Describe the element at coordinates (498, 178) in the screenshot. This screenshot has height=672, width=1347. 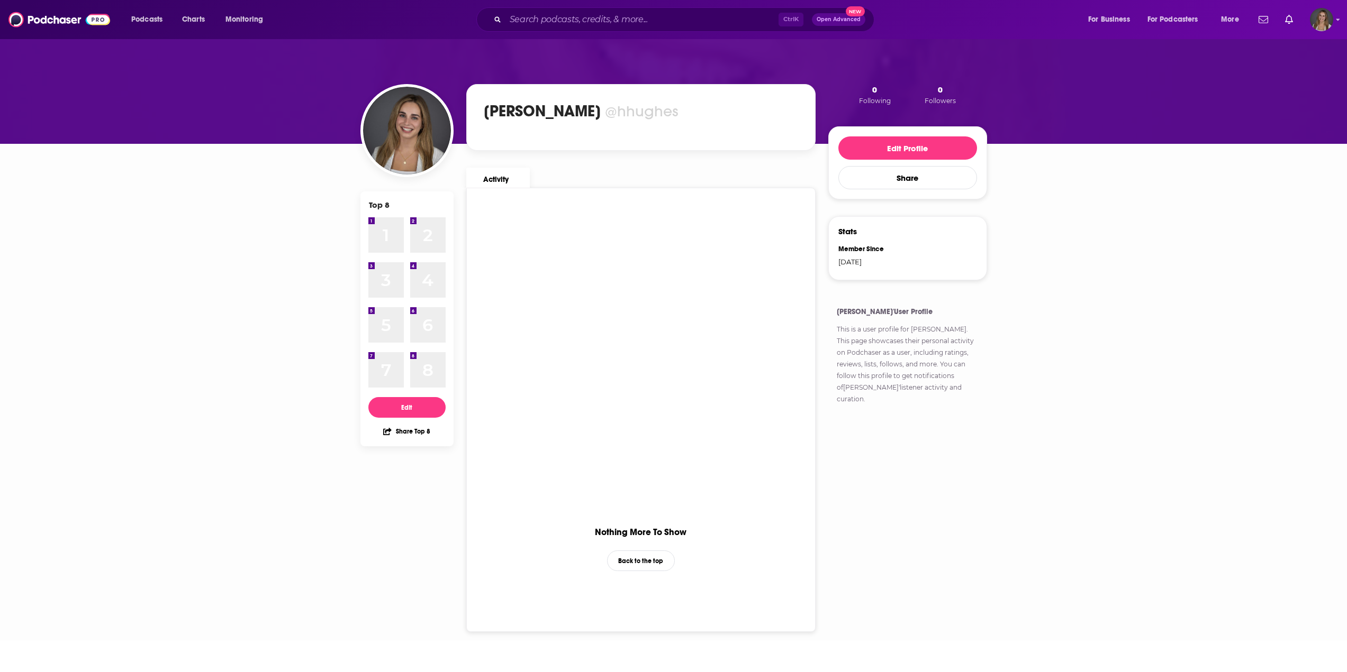
I see `a: Activity` at that location.